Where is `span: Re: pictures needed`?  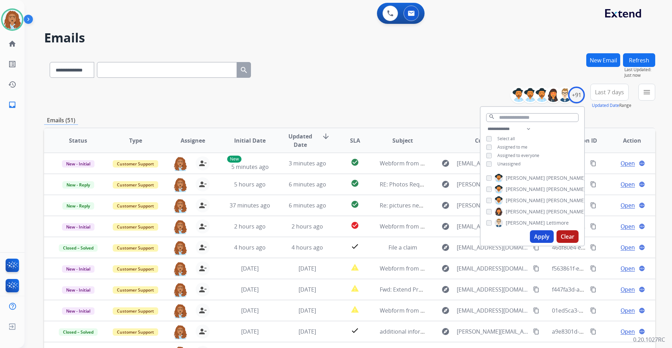
span: Re: pictures needed is located at coordinates (406, 205).